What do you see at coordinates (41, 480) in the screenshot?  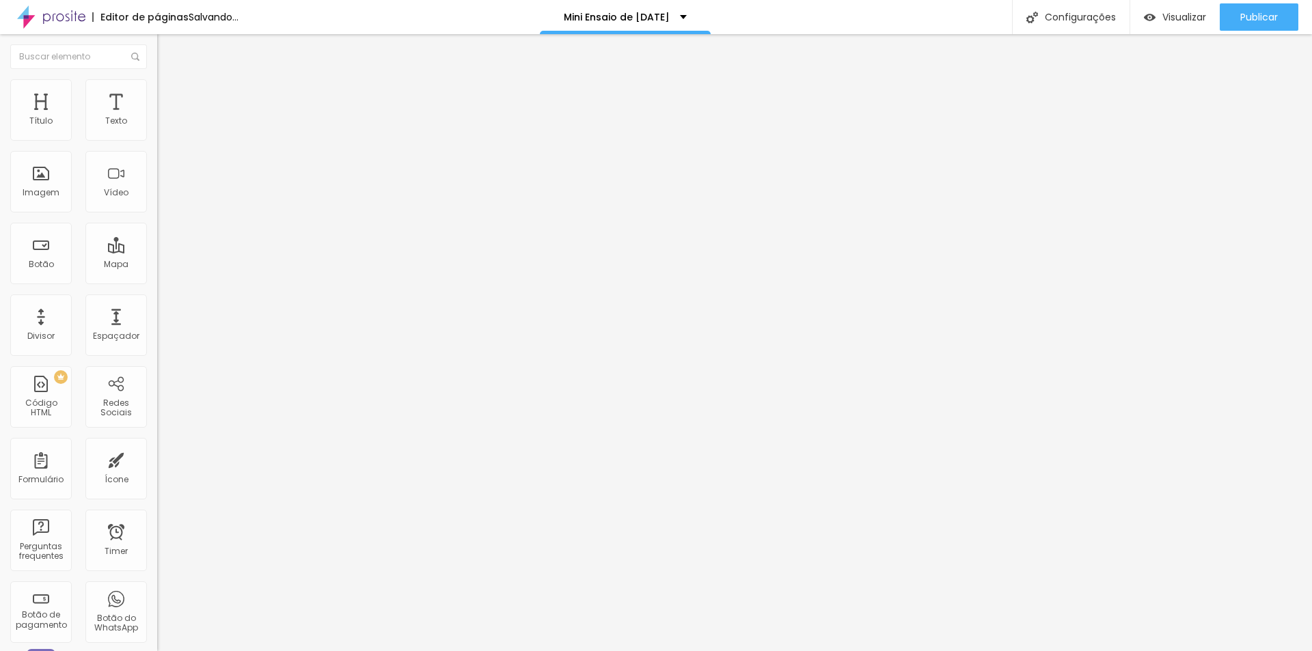 I see `div: Formulário` at bounding box center [41, 480].